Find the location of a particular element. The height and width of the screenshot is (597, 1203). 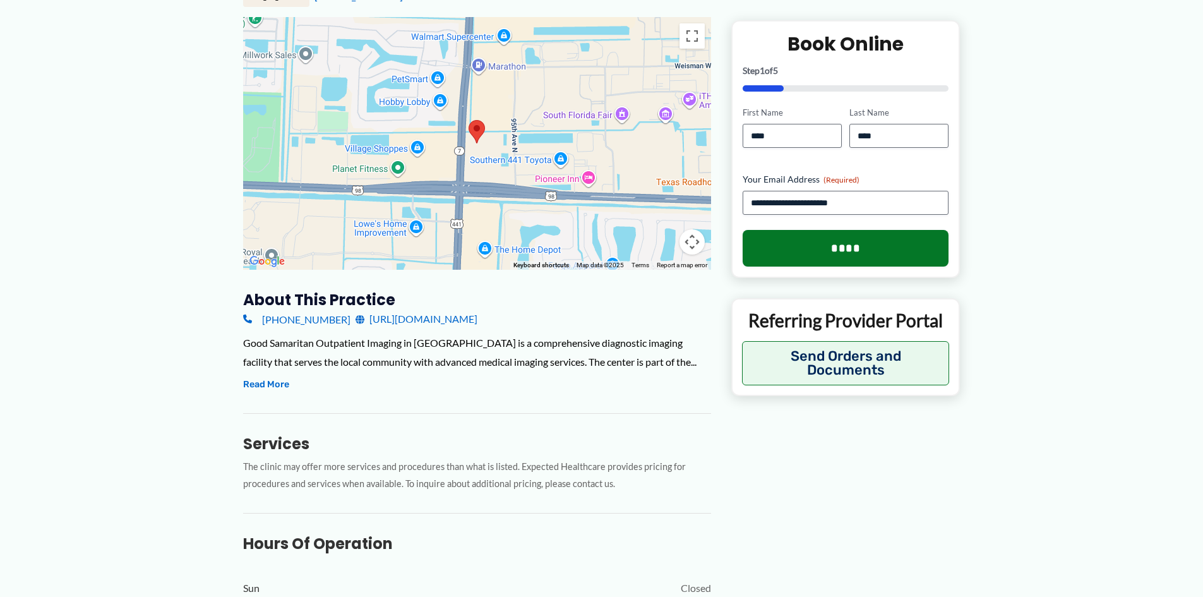

button: Map camera controls is located at coordinates (692, 242).